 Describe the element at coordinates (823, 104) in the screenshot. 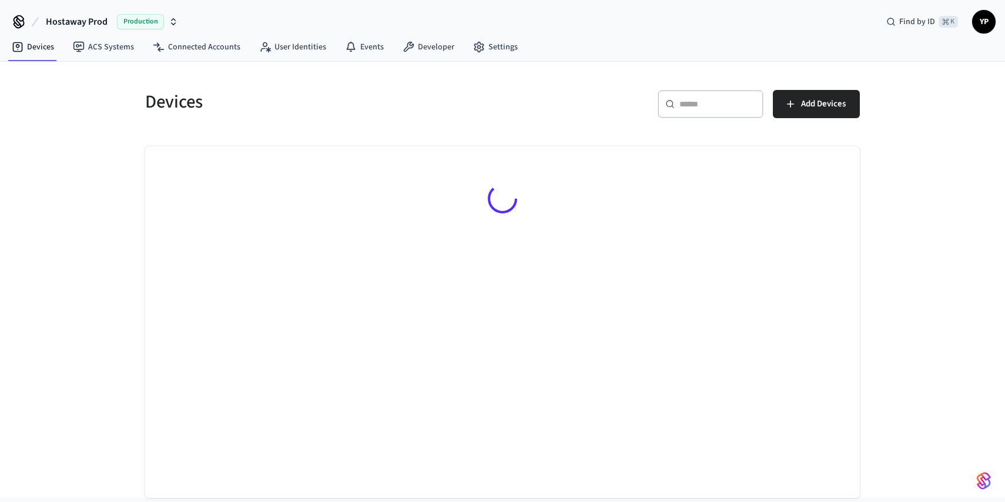

I see `span: Add Devices` at that location.